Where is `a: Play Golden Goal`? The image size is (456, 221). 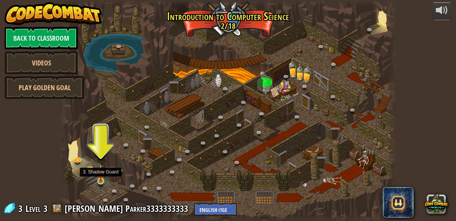
a: Play Golden Goal is located at coordinates (44, 87).